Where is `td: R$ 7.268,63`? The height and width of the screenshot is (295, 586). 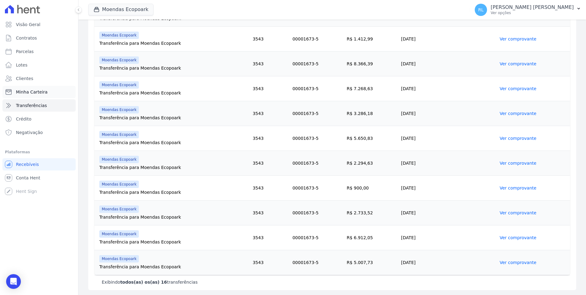
td: R$ 7.268,63 is located at coordinates (371, 89).